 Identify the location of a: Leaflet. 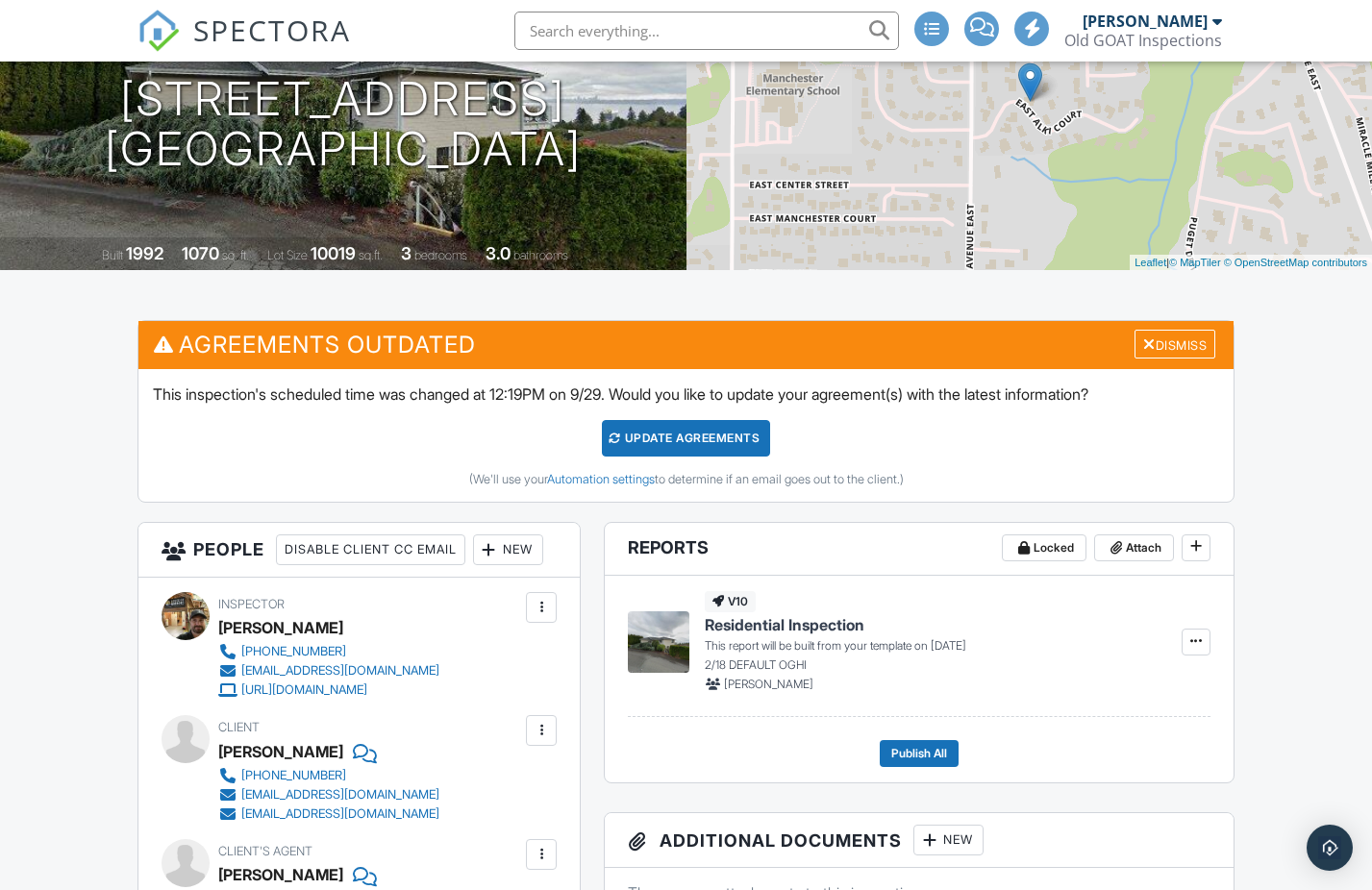
(1149, 263).